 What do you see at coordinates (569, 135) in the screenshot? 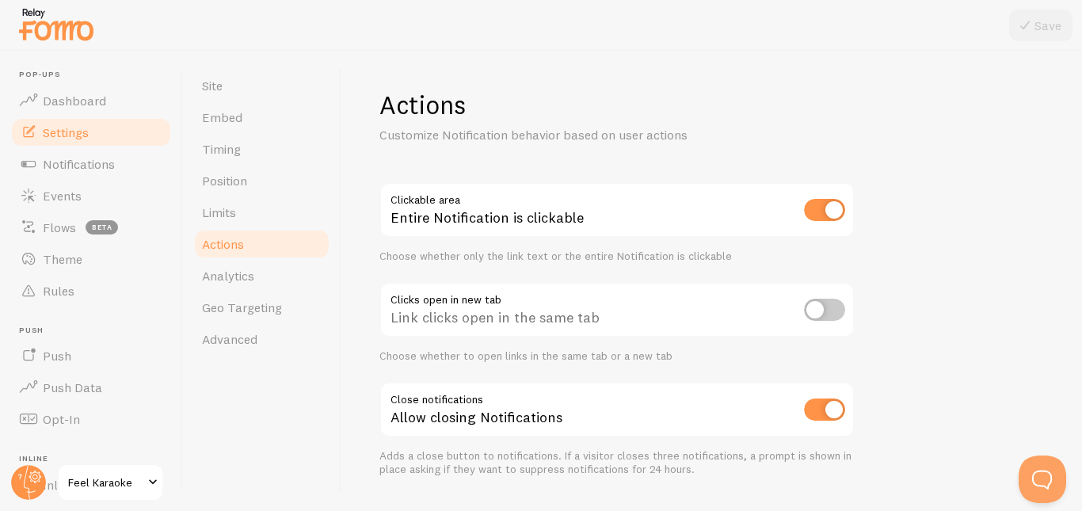
I see `p: Customize Notification behavior based on user actions` at bounding box center [569, 135].